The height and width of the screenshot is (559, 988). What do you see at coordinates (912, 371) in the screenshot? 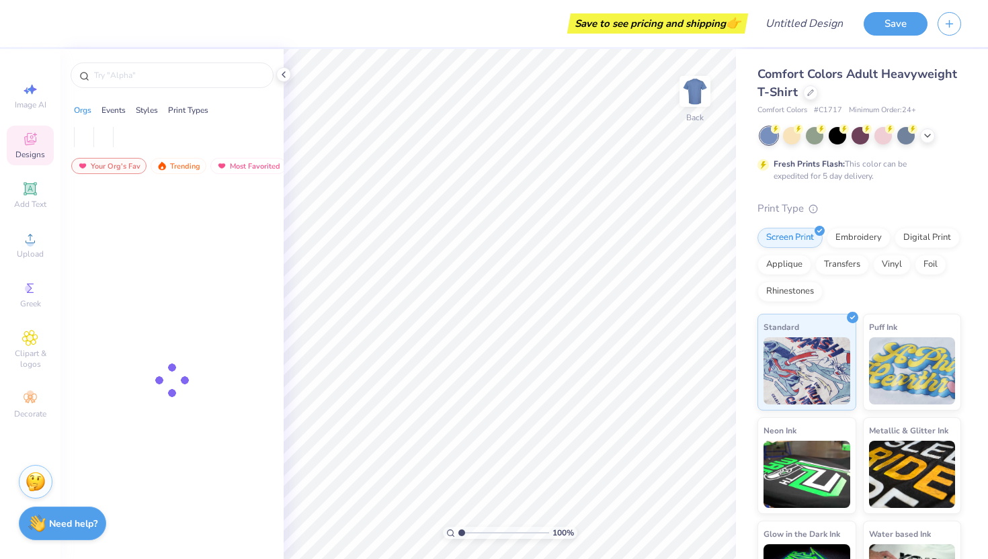
I see `img: Puff Ink` at bounding box center [912, 371].